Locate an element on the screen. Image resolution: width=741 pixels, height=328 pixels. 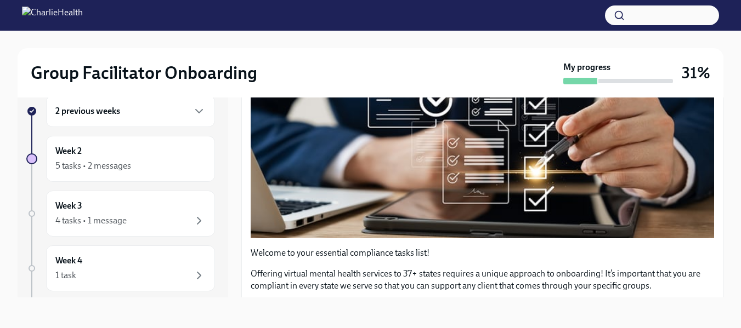
a: Week 41 task is located at coordinates (121, 269).